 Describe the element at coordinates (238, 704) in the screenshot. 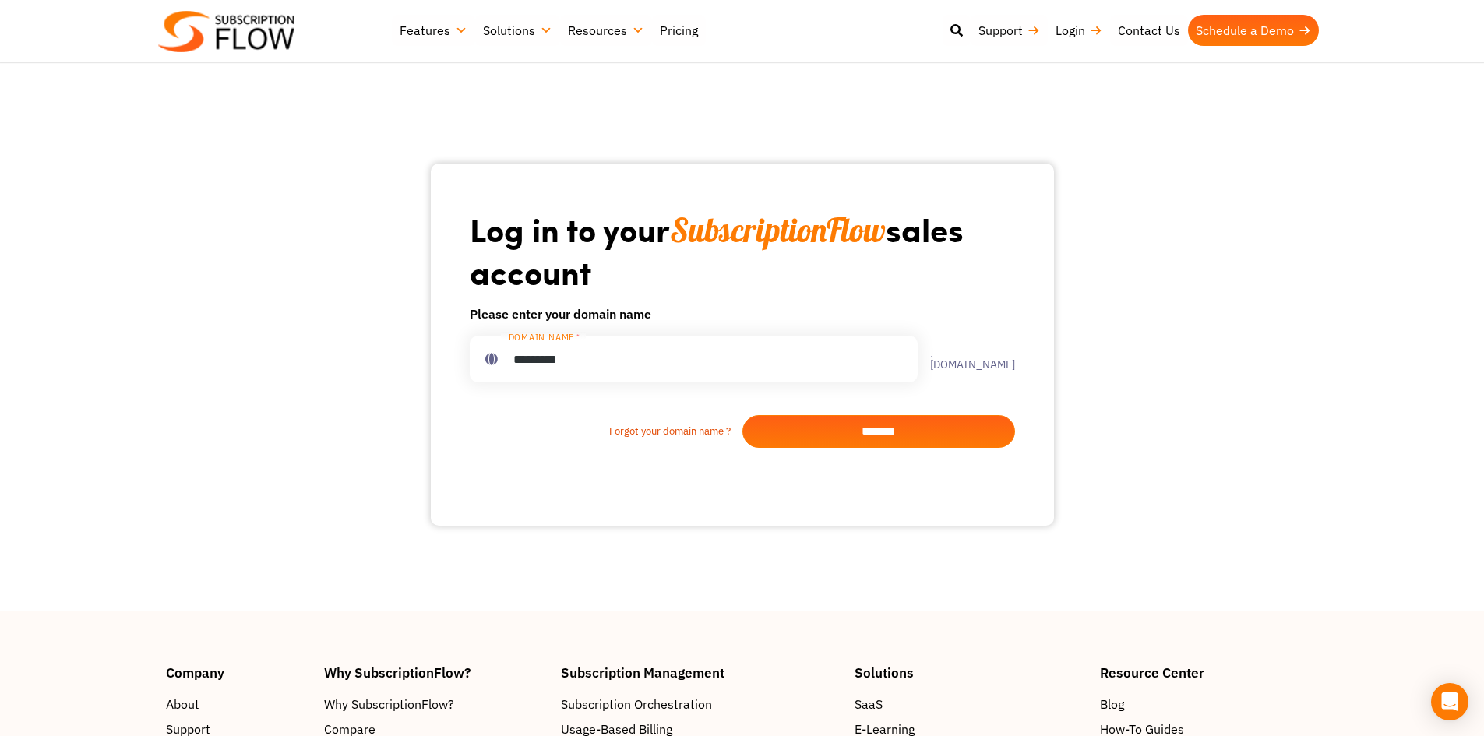

I see `a: About` at that location.